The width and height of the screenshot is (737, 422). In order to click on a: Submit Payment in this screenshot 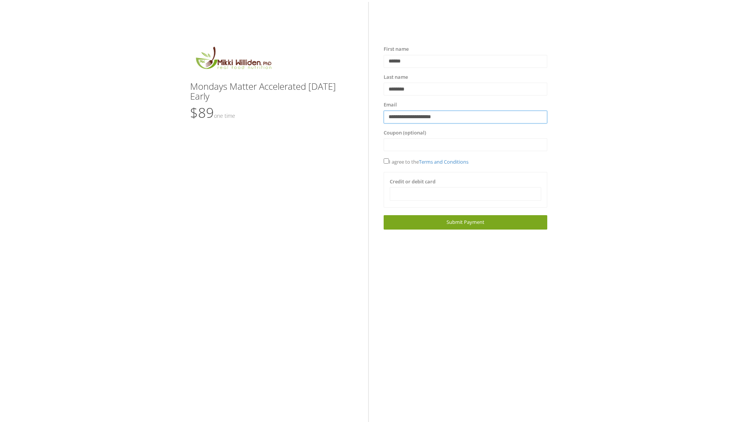, I will do `click(466, 222)`.